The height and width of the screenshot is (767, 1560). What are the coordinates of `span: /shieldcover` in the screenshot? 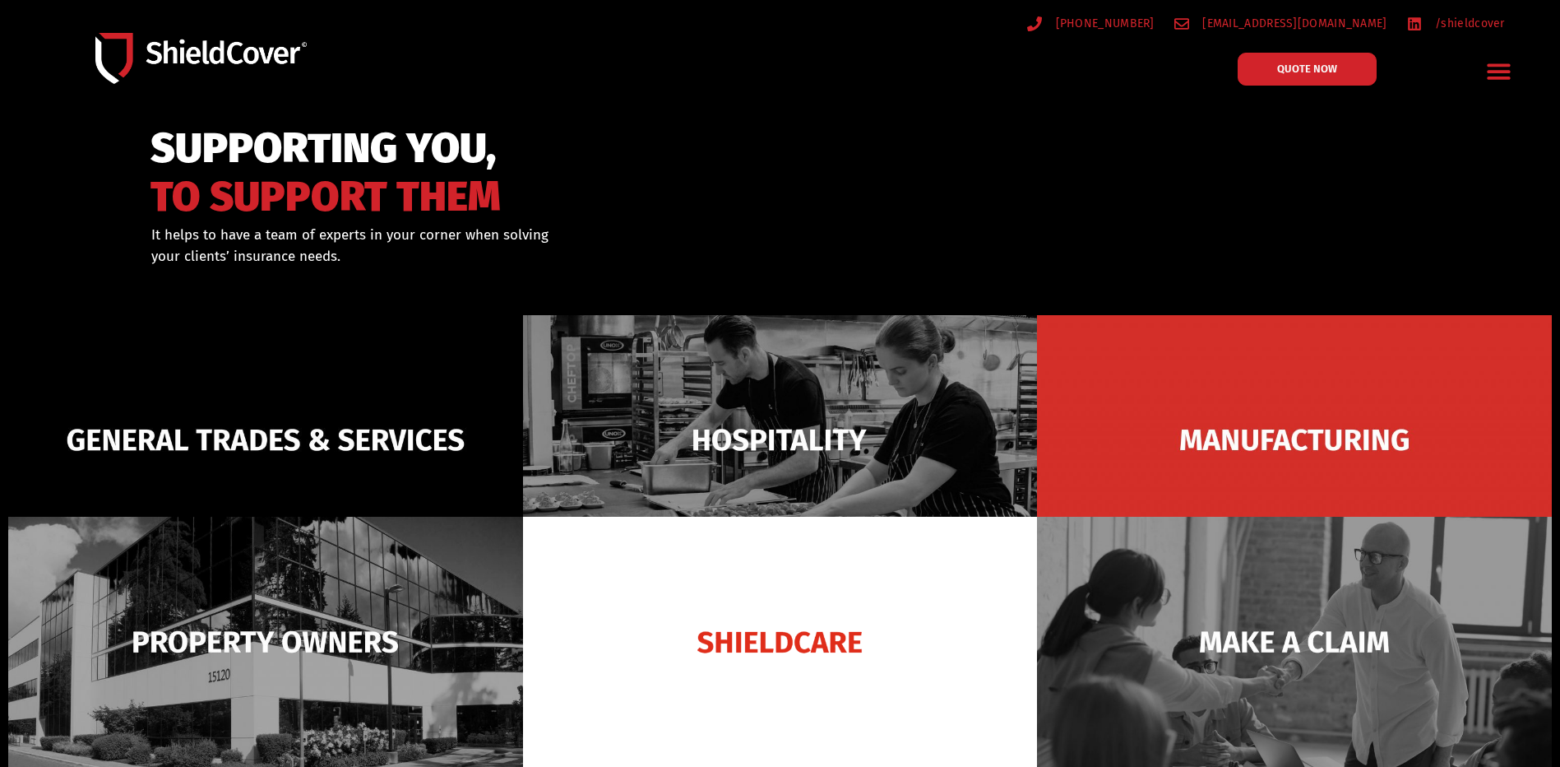 It's located at (1468, 23).